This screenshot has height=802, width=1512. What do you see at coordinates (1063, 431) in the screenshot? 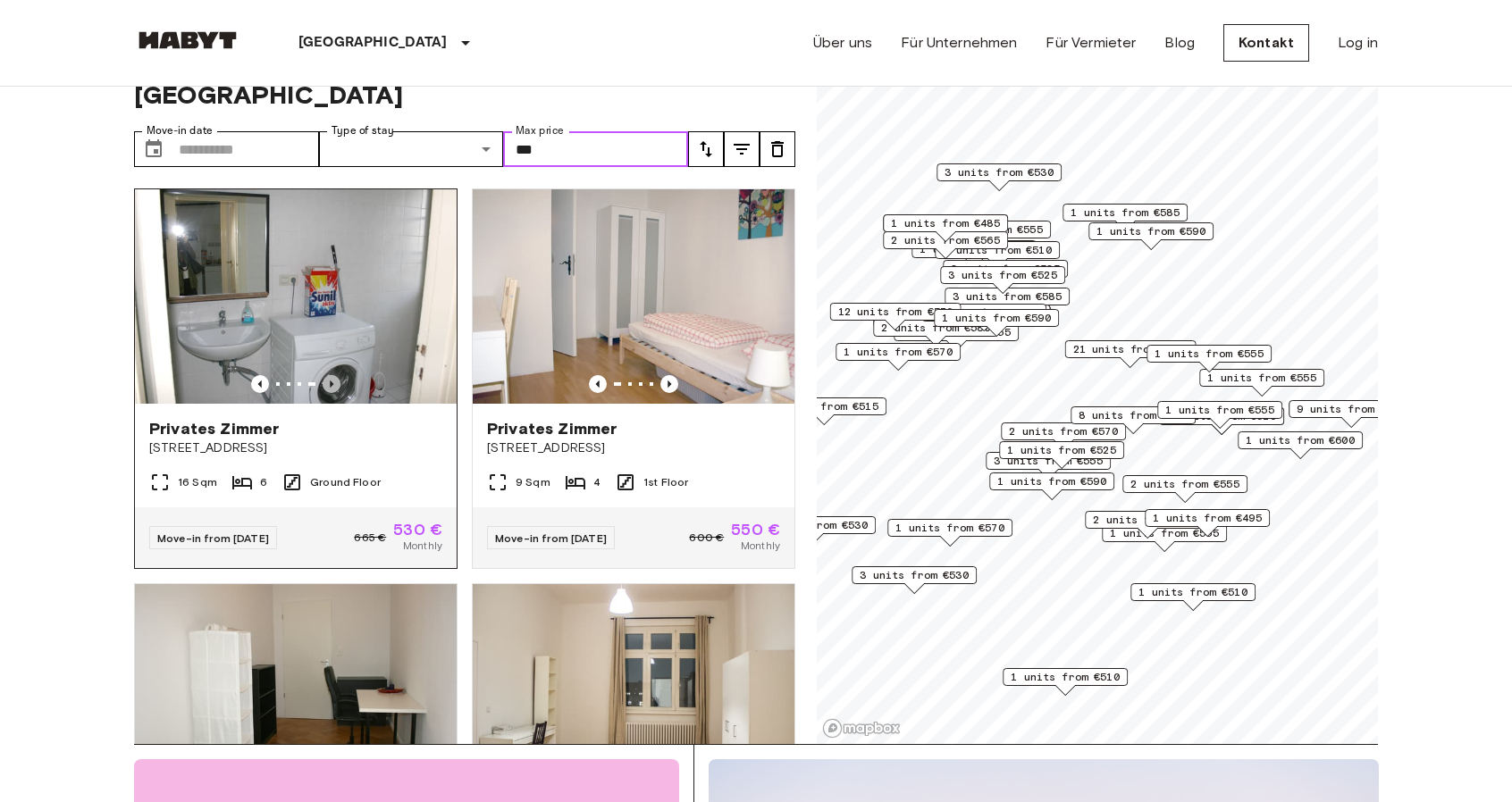
I see `span: 2 units from €570` at bounding box center [1063, 431].